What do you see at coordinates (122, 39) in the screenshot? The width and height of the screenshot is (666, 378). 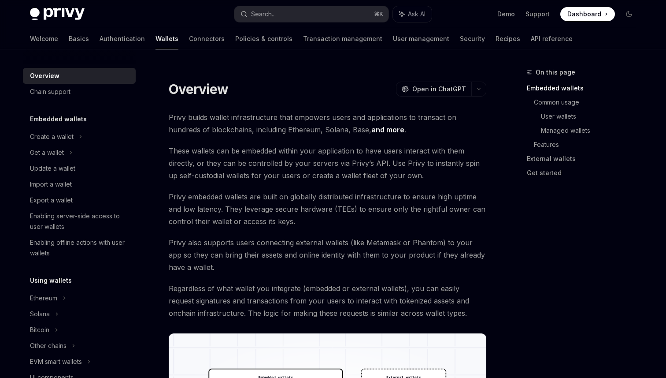 I see `a: Authentication` at bounding box center [122, 39].